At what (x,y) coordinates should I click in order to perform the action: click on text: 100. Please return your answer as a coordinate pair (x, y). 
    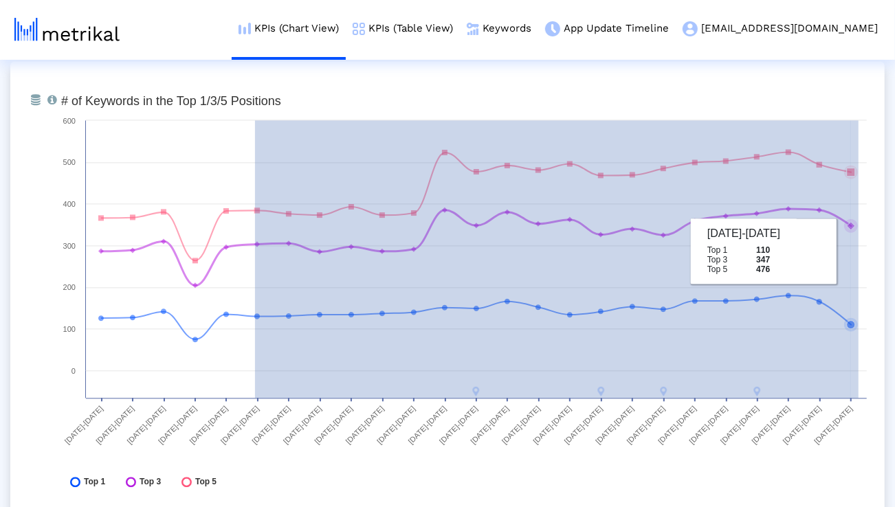
    Looking at the image, I should click on (69, 329).